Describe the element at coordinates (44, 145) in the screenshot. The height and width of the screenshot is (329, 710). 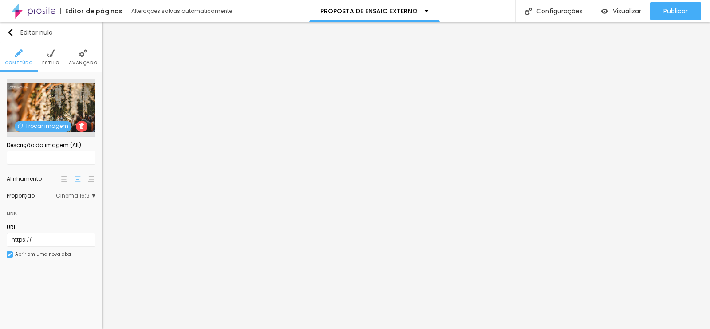
I see `font: Descrição da imagem (Alt)` at that location.